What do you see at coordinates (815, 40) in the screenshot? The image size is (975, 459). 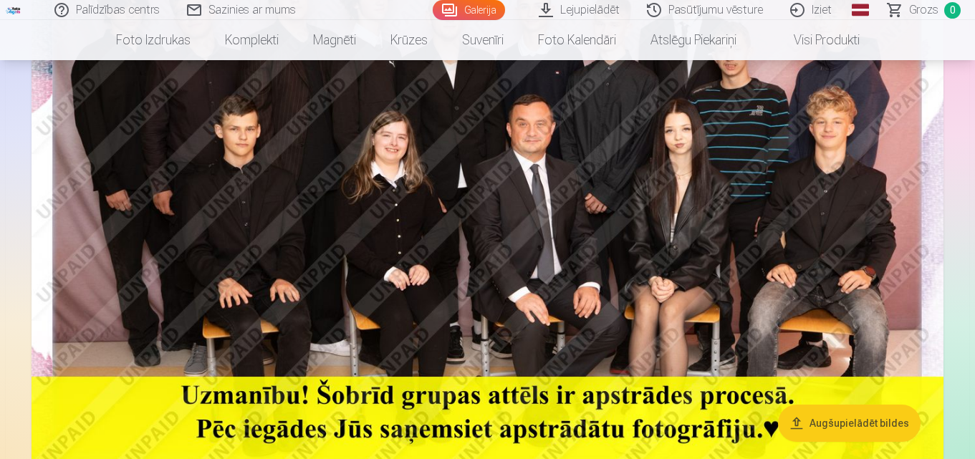 I see `a: Visi produkti` at bounding box center [815, 40].